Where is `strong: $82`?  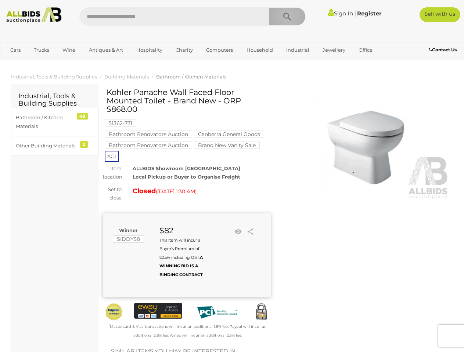
strong: $82 is located at coordinates (166, 230).